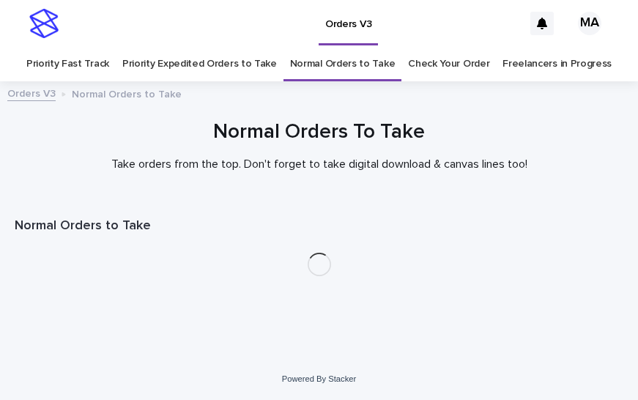  Describe the element at coordinates (319, 379) in the screenshot. I see `a: Powered By Stacker` at that location.